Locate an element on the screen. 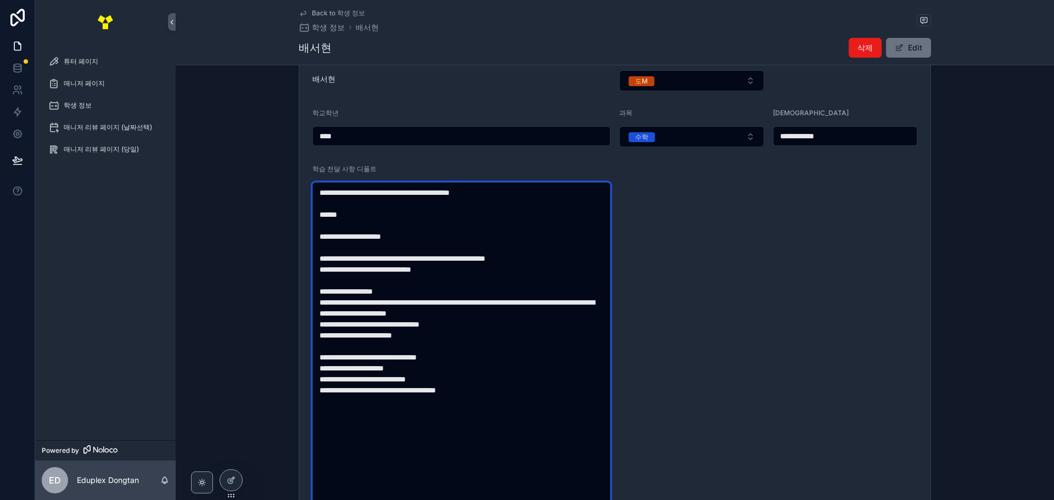  span: ED is located at coordinates (55, 480).